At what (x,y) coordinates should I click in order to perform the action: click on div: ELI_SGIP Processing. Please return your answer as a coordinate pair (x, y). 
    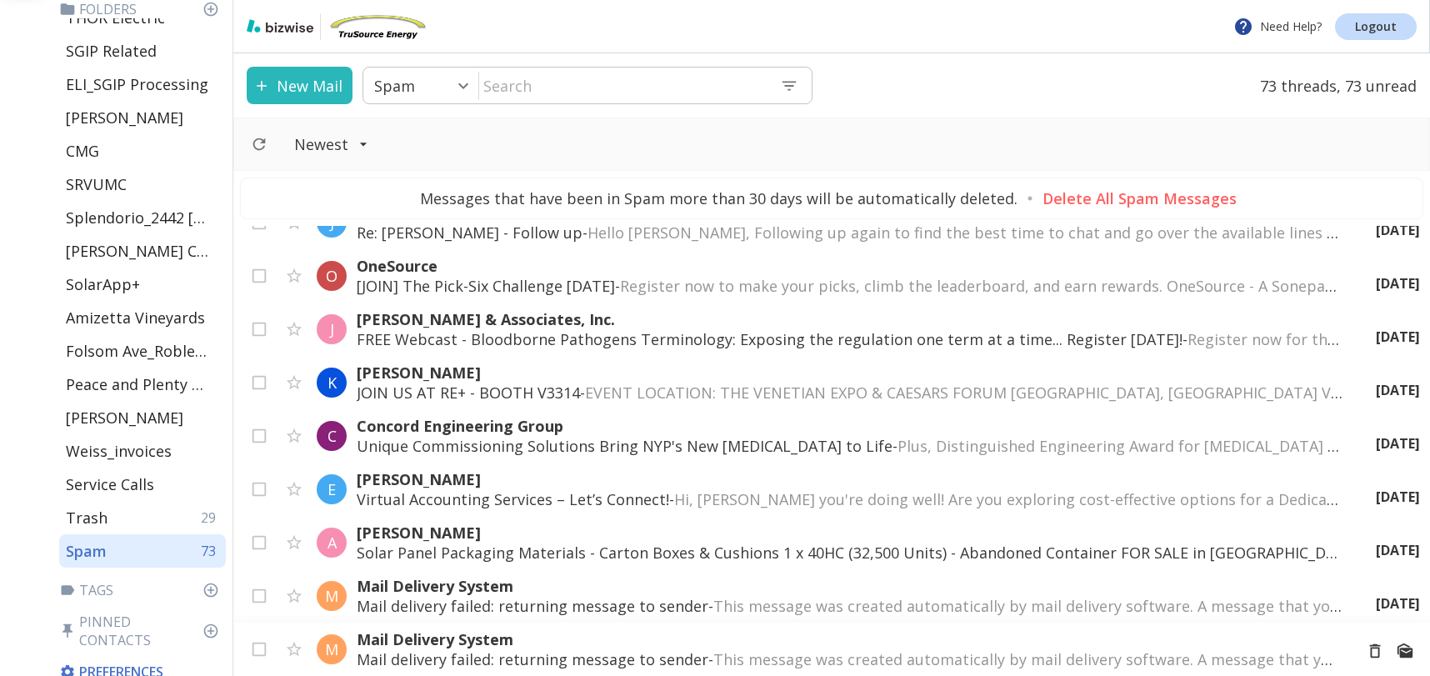
    Looking at the image, I should click on (142, 84).